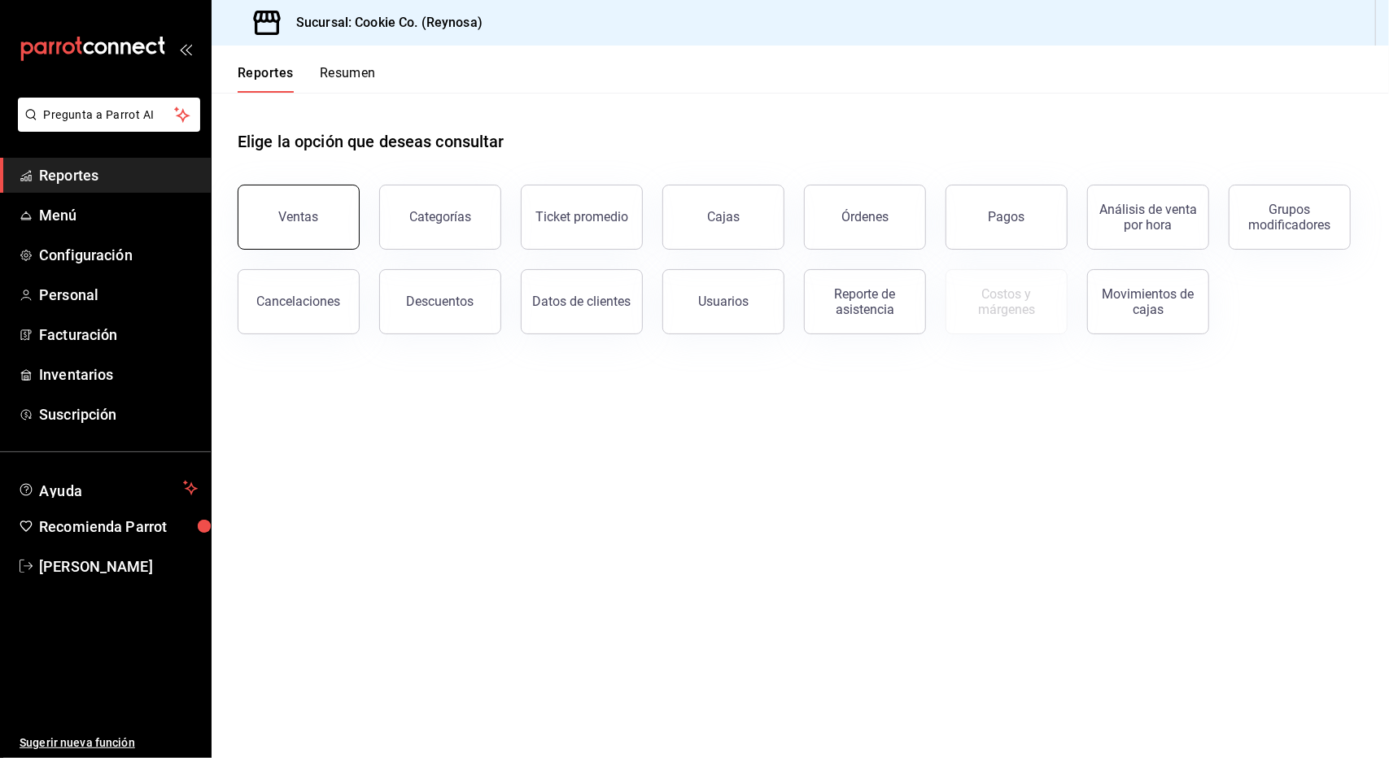  What do you see at coordinates (1006, 302) in the screenshot?
I see `div: Costos y márgenes` at bounding box center [1006, 302].